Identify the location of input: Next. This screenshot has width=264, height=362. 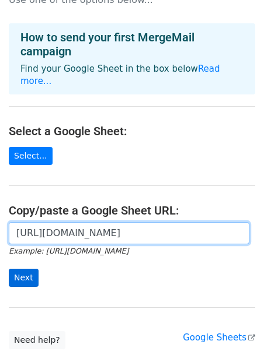
(23, 278).